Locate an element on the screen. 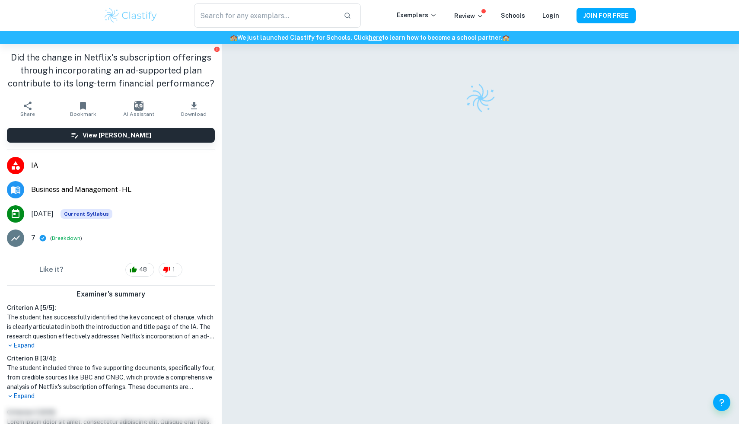 The image size is (739, 424). span: Bookmark is located at coordinates (83, 114).